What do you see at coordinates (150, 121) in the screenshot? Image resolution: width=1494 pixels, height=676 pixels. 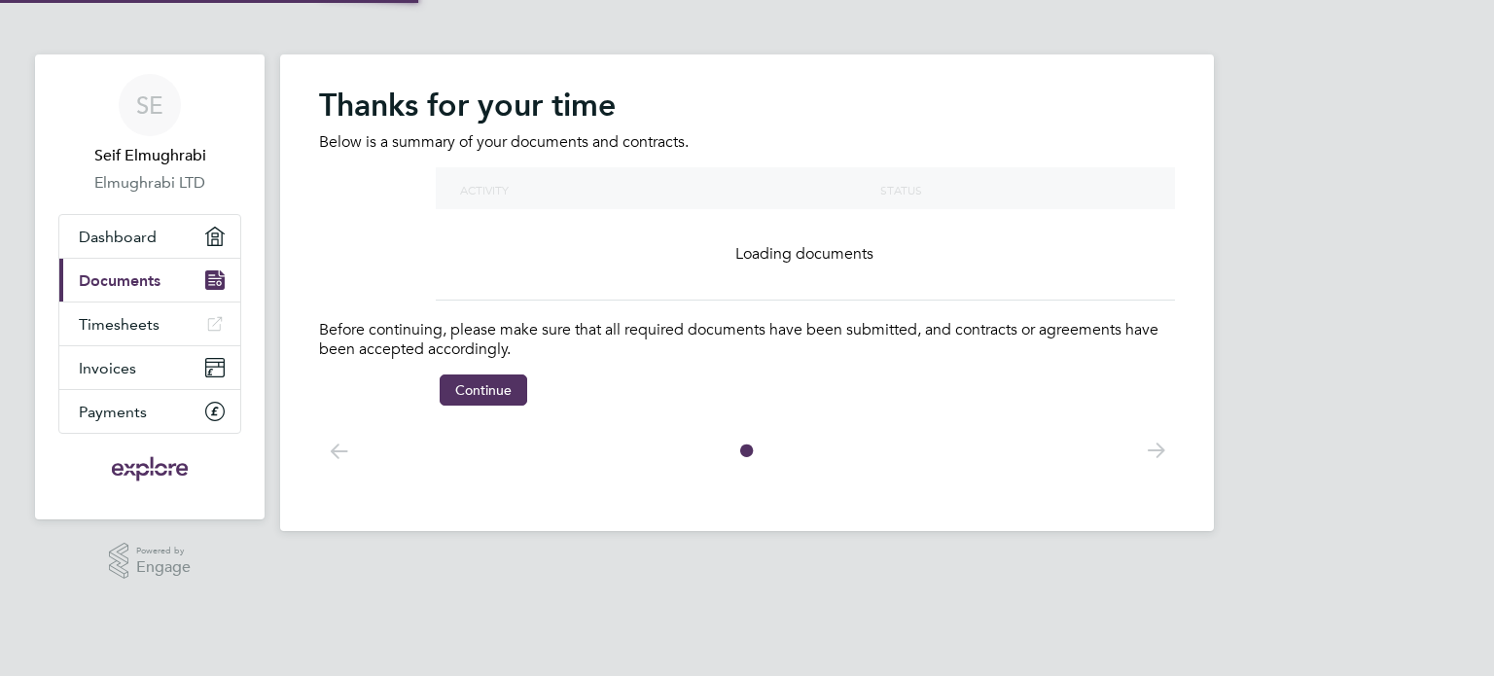 I see `a: SESeif Elmughrabi` at bounding box center [150, 121].